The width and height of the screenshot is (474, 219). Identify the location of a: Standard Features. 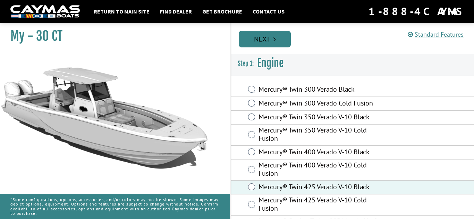
(435, 34).